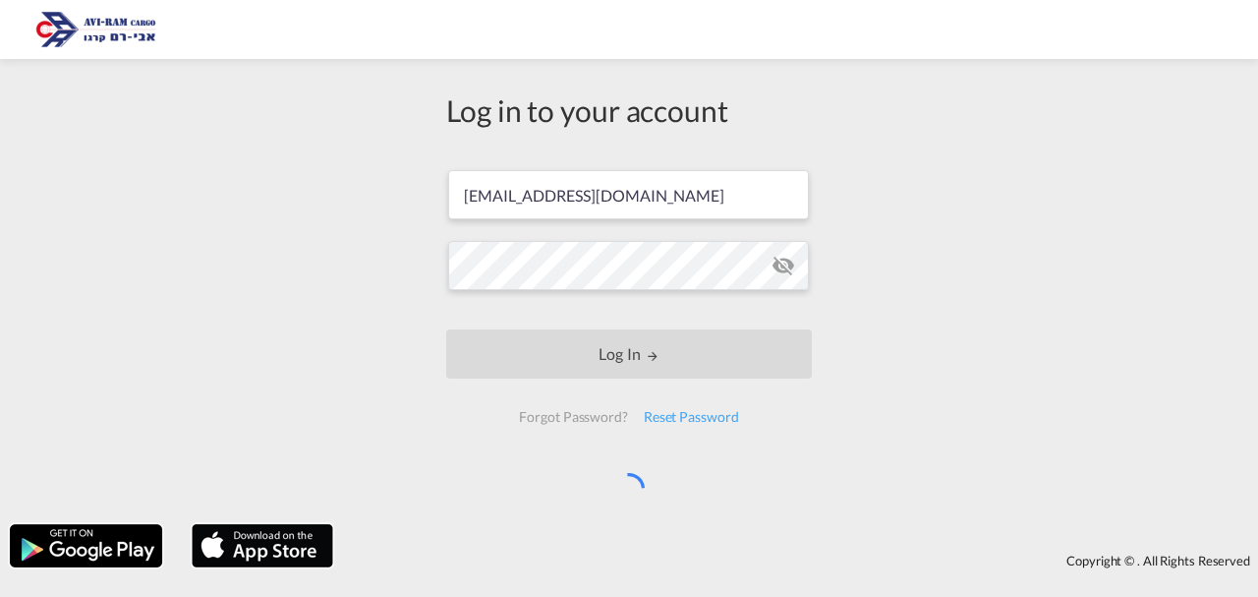 The image size is (1258, 597). What do you see at coordinates (86, 546) in the screenshot?
I see `img: google.png` at bounding box center [86, 546].